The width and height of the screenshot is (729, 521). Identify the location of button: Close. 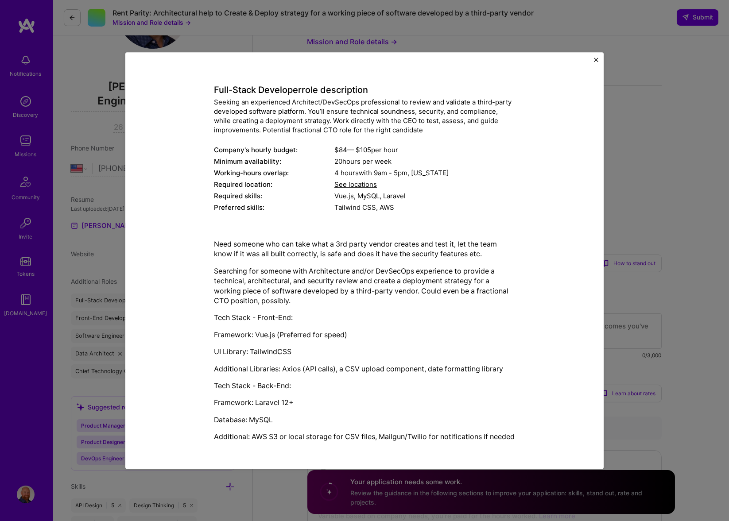
(596, 62).